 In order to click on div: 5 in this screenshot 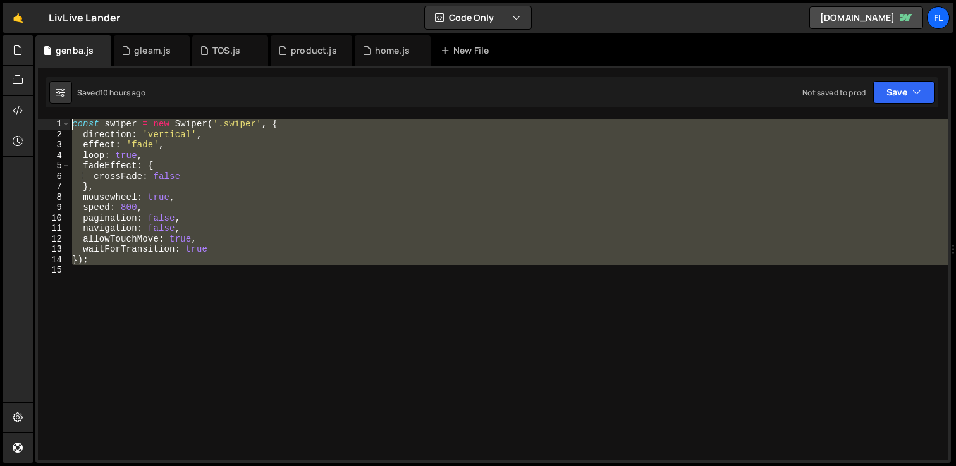, I will do `click(54, 166)`.